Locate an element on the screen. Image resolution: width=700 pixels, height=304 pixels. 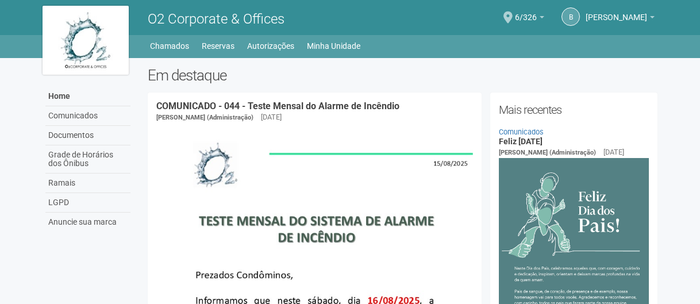
span: O2 Corporate & Offices is located at coordinates (216, 19).